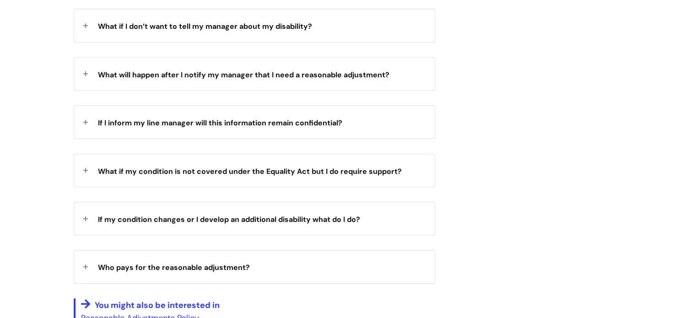 The height and width of the screenshot is (318, 696). Describe the element at coordinates (229, 219) in the screenshot. I see `span: If my condition changes or I develop an additional disability what do I do?` at that location.